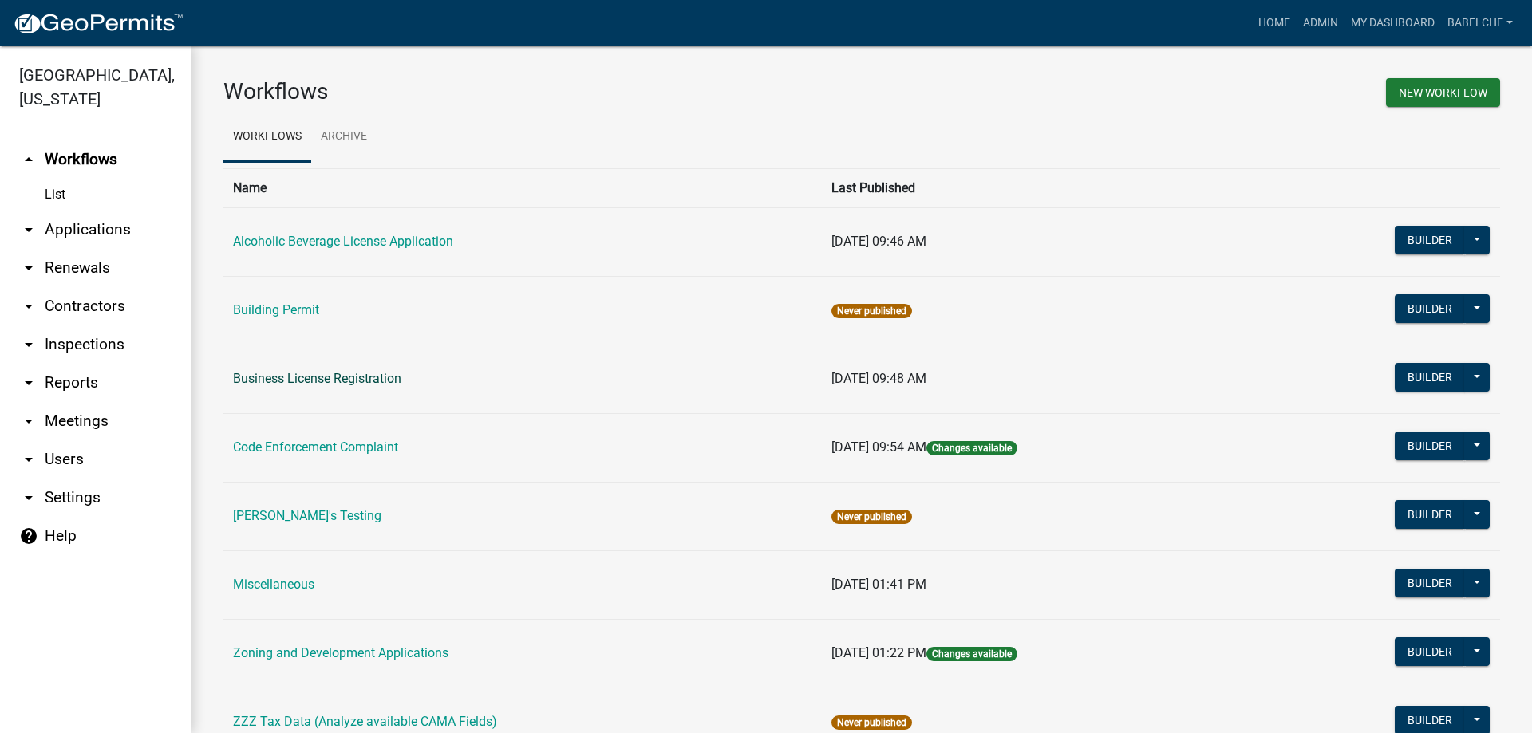 The width and height of the screenshot is (1532, 733). Describe the element at coordinates (1320, 23) in the screenshot. I see `a: Admin` at that location.